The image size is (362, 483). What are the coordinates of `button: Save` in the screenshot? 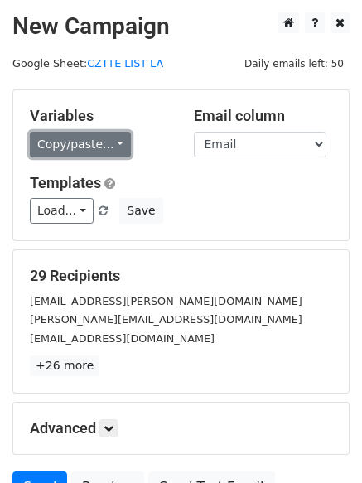 It's located at (141, 211).